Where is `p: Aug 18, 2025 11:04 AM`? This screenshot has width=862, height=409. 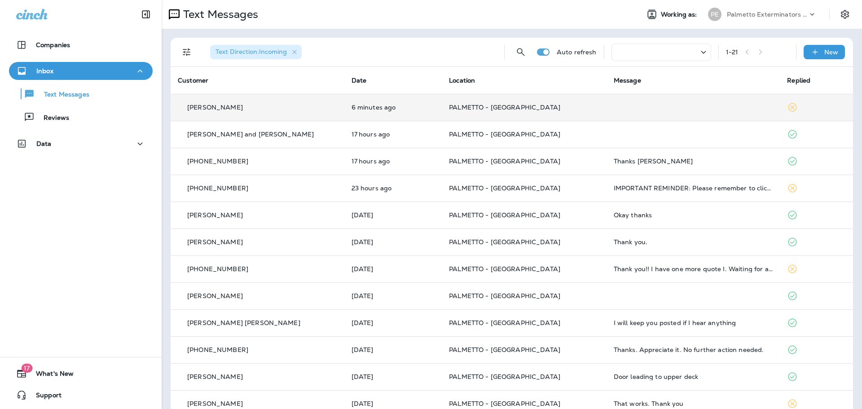
p: Aug 18, 2025 11:04 AM is located at coordinates (393, 323).